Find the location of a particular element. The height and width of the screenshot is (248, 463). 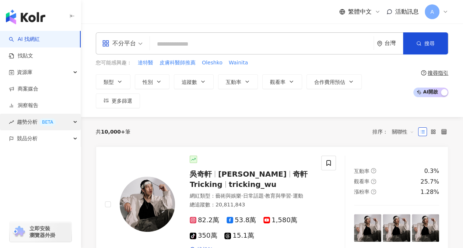

span: 82.2萬 is located at coordinates (204, 220).